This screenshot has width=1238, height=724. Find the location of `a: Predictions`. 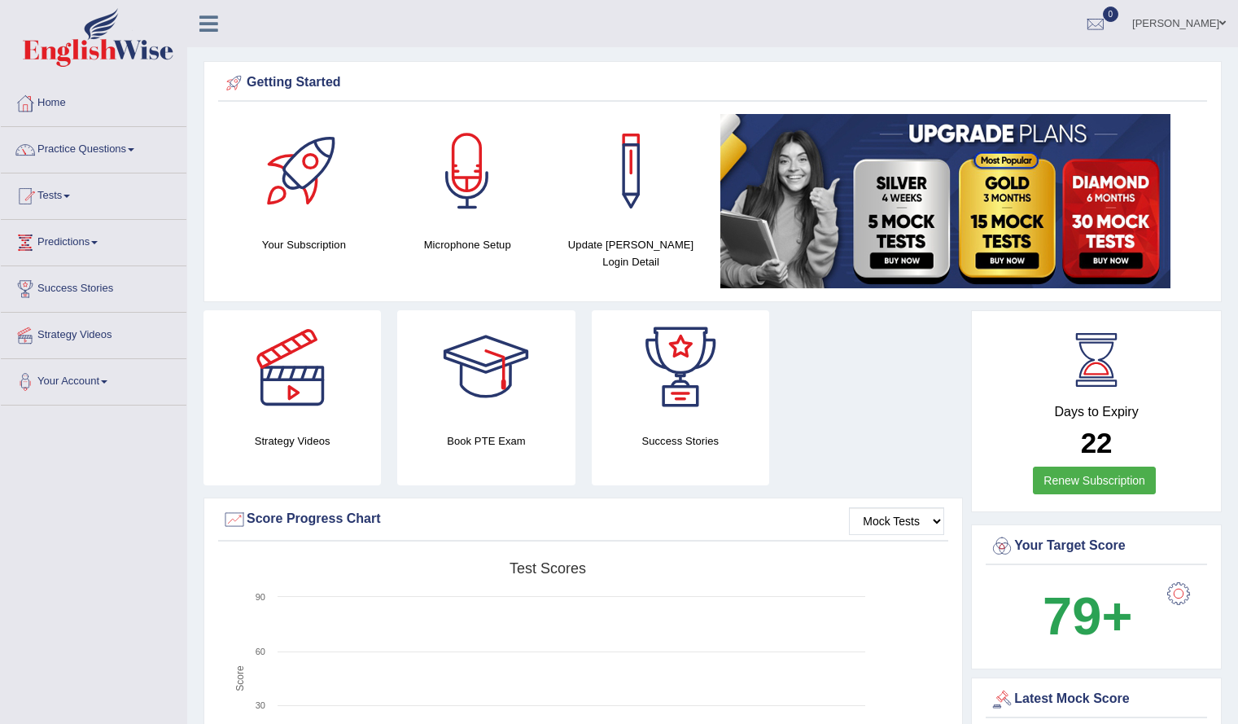

a: Predictions is located at coordinates (94, 240).